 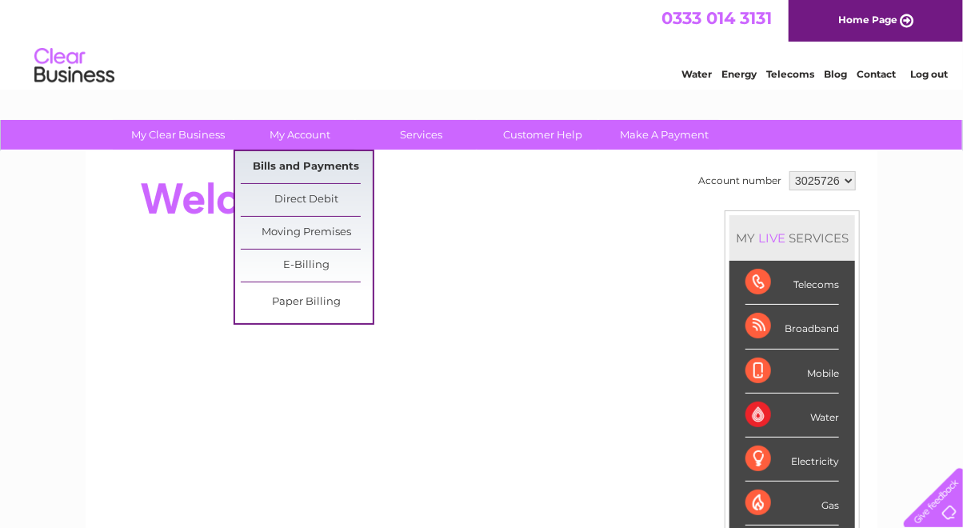 What do you see at coordinates (835, 74) in the screenshot?
I see `a: Blog` at bounding box center [835, 74].